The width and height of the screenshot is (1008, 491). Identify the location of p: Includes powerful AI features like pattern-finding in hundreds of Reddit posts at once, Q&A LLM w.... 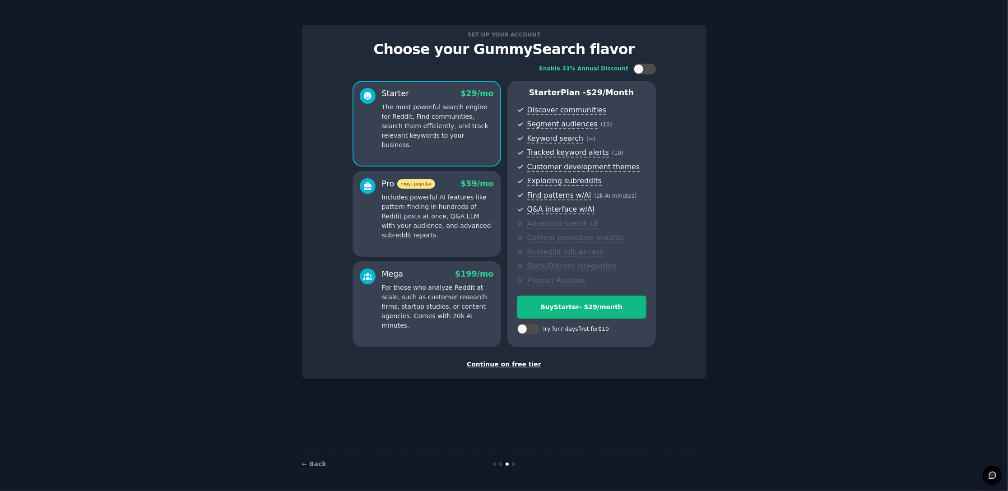
(438, 216).